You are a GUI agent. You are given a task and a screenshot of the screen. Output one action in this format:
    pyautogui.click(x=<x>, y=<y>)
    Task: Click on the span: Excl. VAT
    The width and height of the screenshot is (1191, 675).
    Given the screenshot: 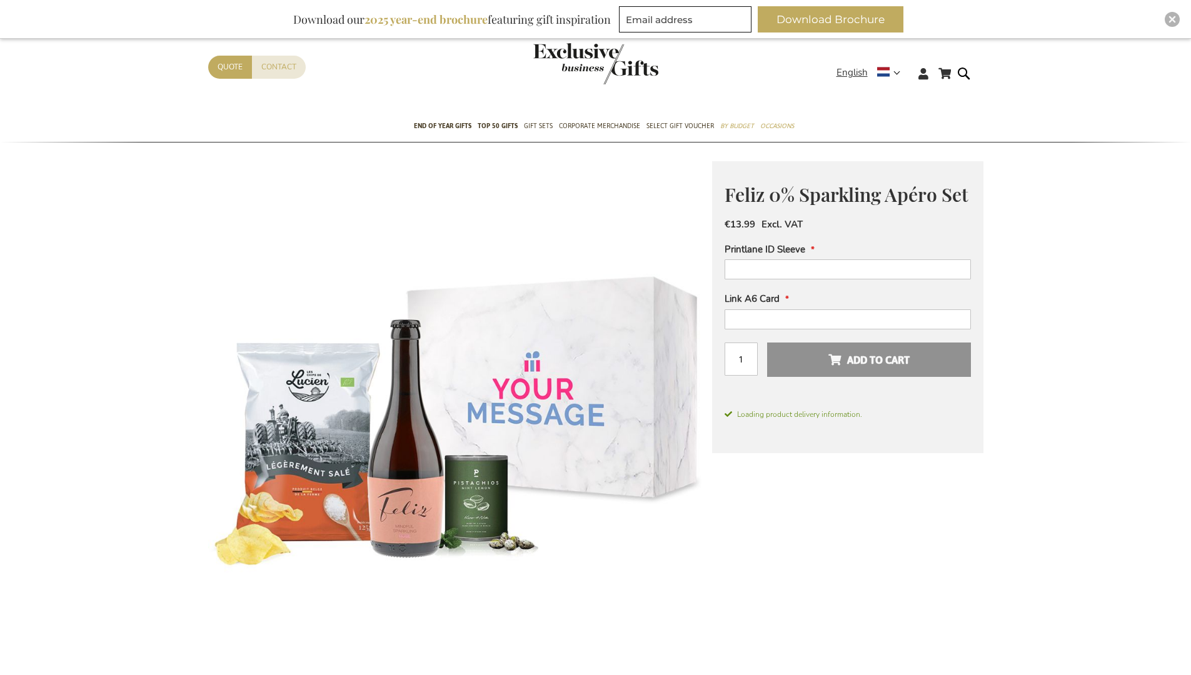 What is the action you would take?
    pyautogui.click(x=782, y=225)
    